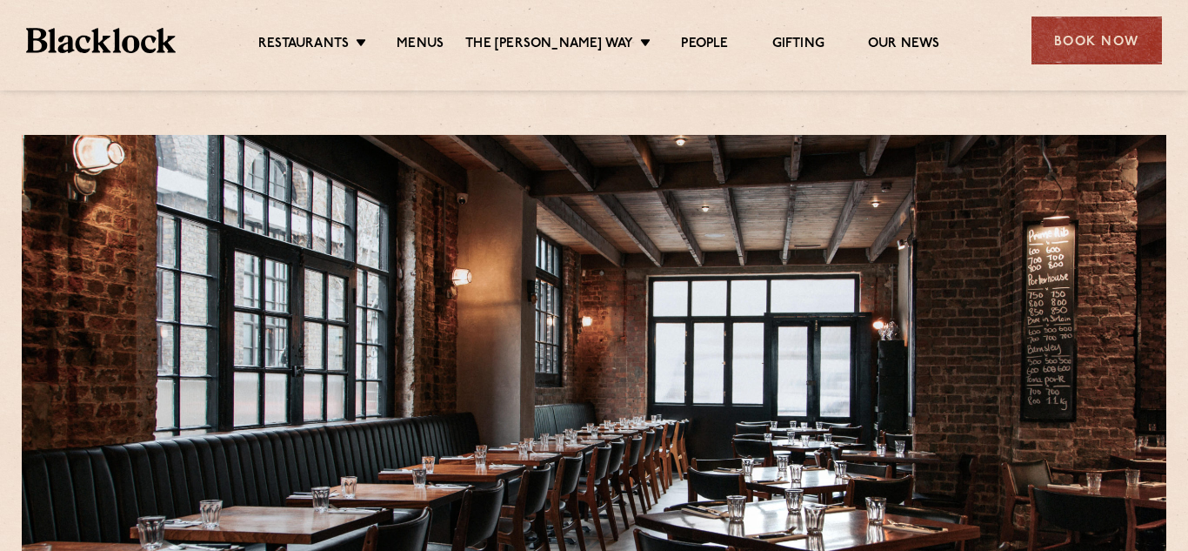  Describe the element at coordinates (1097, 40) in the screenshot. I see `div: Book Now` at that location.